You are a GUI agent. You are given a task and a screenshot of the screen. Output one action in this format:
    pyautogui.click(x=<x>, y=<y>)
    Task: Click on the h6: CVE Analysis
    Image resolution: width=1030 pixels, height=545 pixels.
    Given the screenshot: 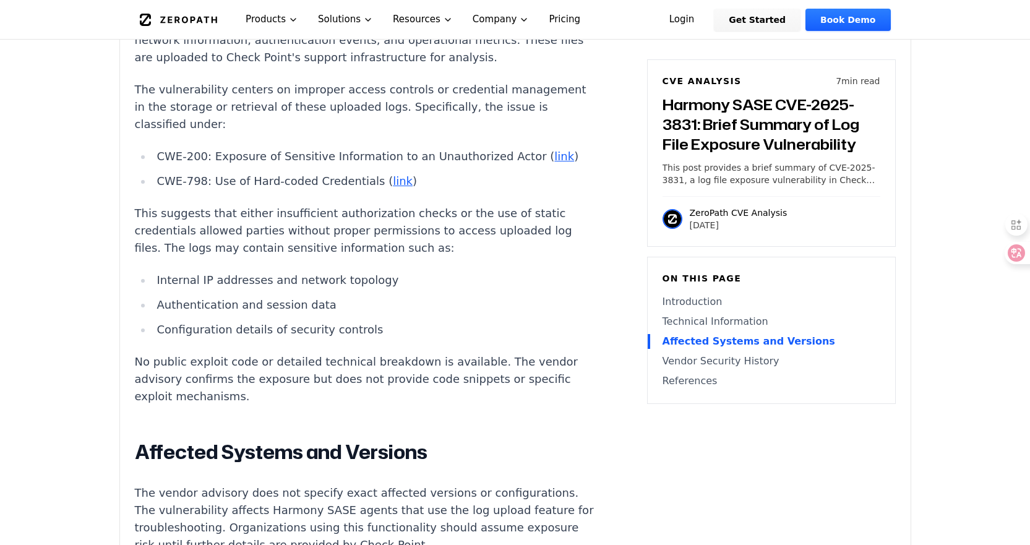 What is the action you would take?
    pyautogui.click(x=702, y=81)
    